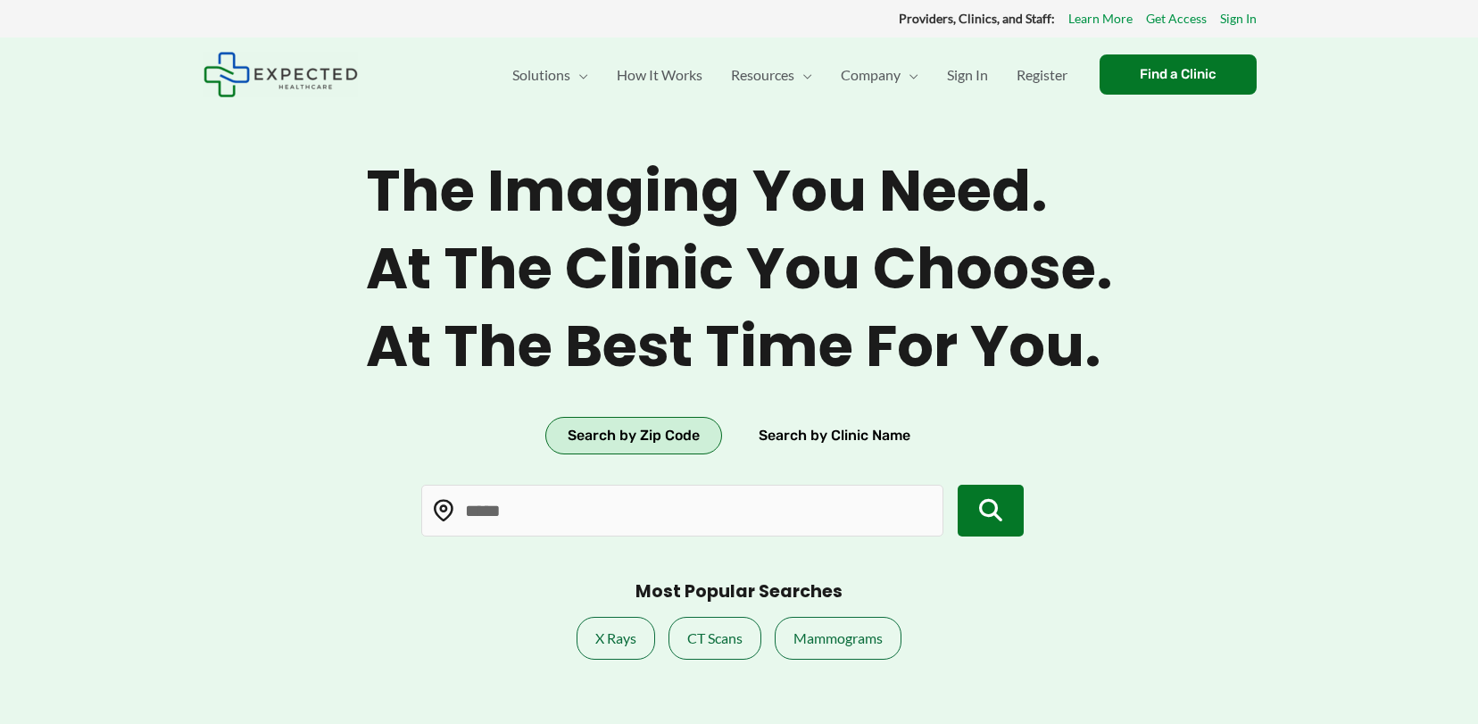 This screenshot has width=1478, height=724. What do you see at coordinates (616, 638) in the screenshot?
I see `a: X Rays` at bounding box center [616, 638].